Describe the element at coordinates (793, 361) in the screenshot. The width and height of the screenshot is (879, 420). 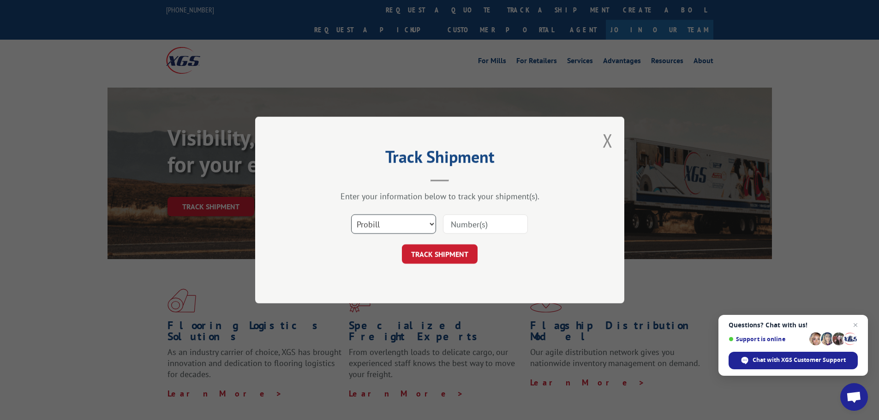
I see `div: Chat with XGS Customer Support` at that location.